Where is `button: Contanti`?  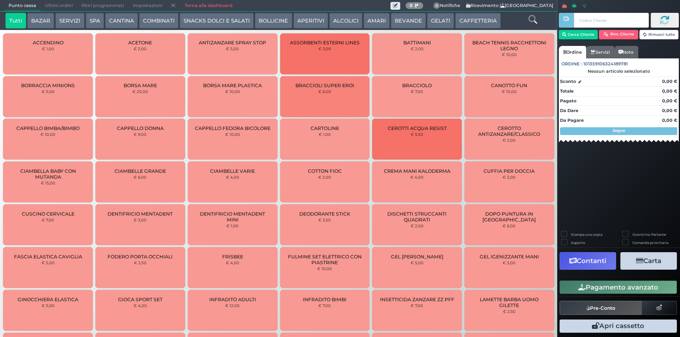
button: Contanti is located at coordinates (587, 261).